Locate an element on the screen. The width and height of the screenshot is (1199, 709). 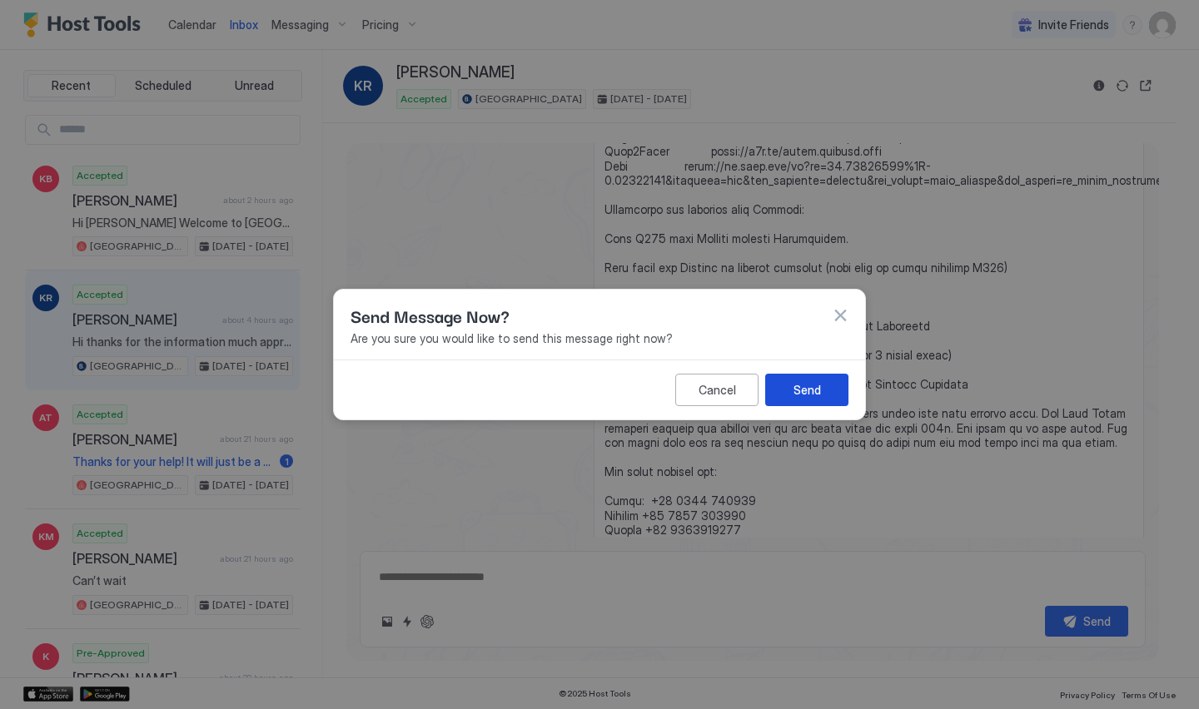
div: Send is located at coordinates (807, 390).